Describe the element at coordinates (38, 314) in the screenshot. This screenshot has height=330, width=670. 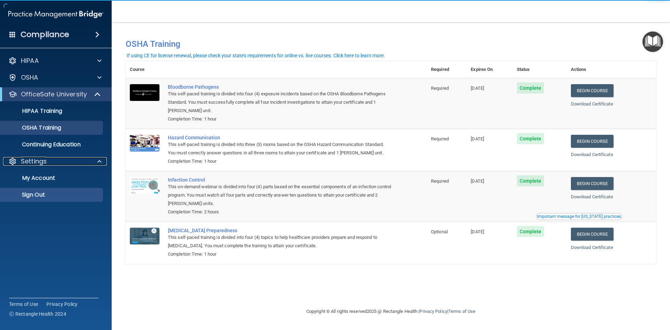
I see `span: Ⓒ Rectangle Health 2024` at that location.